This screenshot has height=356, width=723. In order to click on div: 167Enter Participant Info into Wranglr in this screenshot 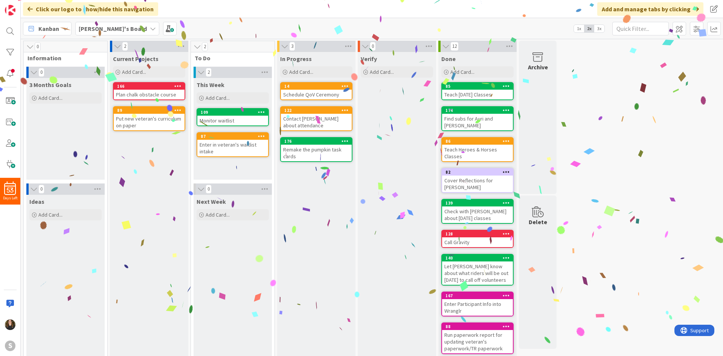, I will do `click(478, 304)`.